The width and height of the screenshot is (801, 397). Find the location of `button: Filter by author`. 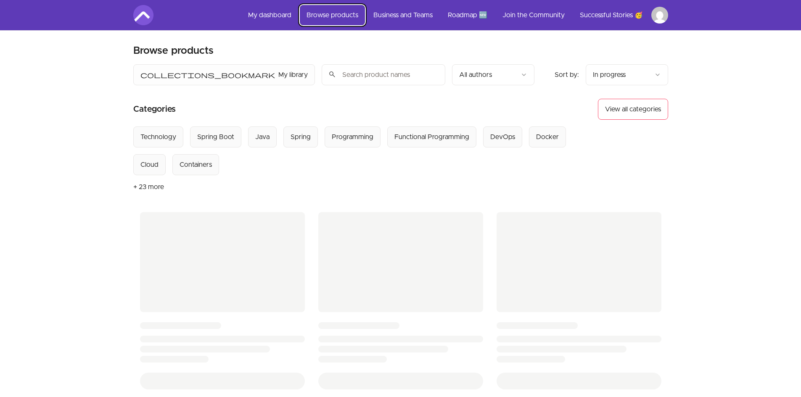

button: Filter by author is located at coordinates (493, 75).